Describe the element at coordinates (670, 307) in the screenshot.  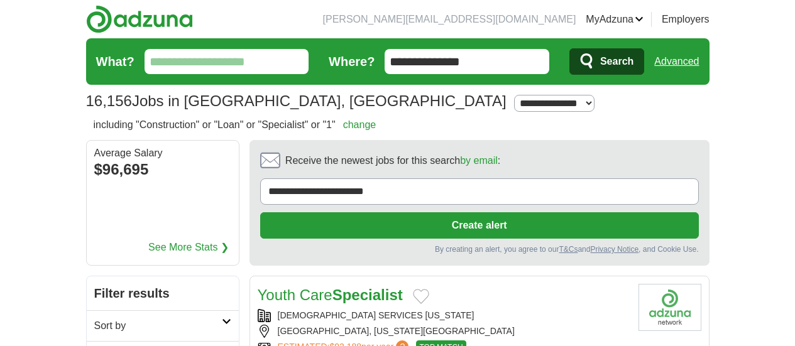
I see `img: Company logo` at that location.